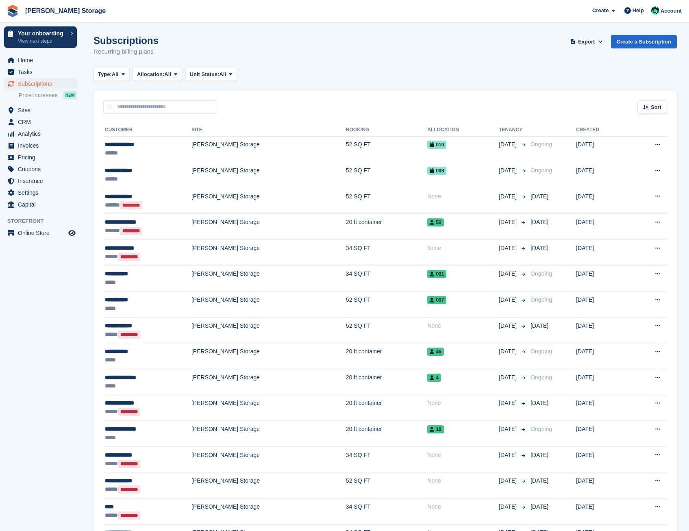 This screenshot has height=531, width=689. What do you see at coordinates (42, 233) in the screenshot?
I see `span: Online Store` at bounding box center [42, 233].